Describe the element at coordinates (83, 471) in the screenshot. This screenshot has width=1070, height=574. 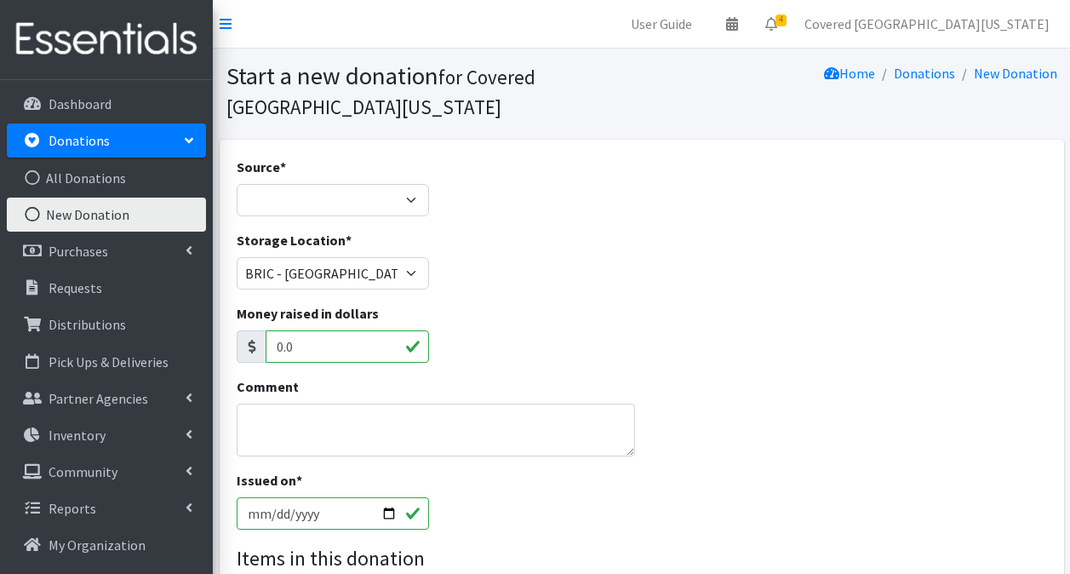
I see `p: Community` at that location.